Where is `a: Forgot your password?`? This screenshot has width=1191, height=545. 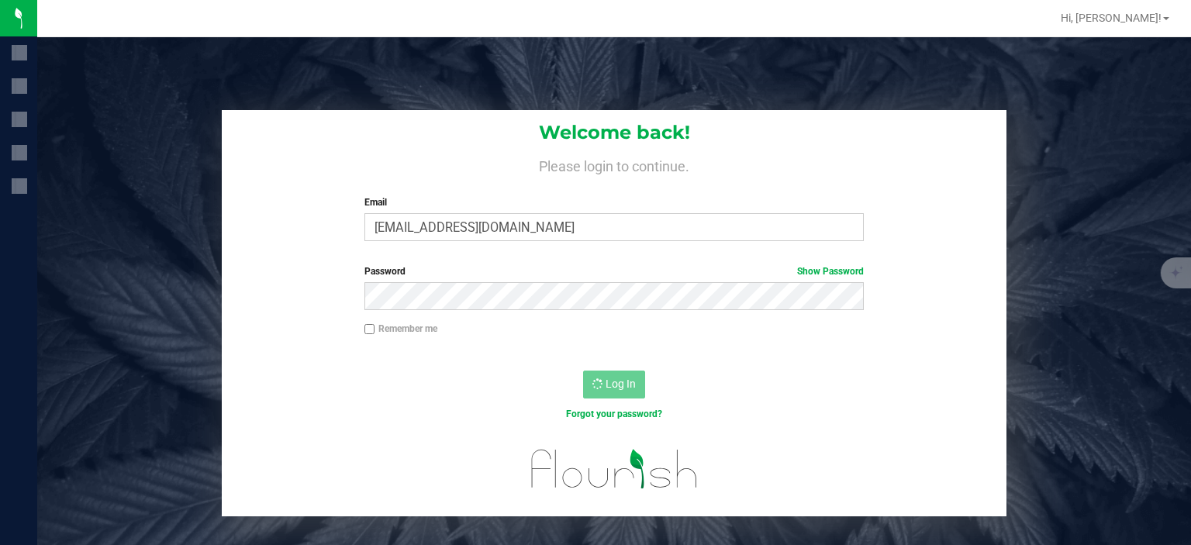 a: Forgot your password? is located at coordinates (614, 414).